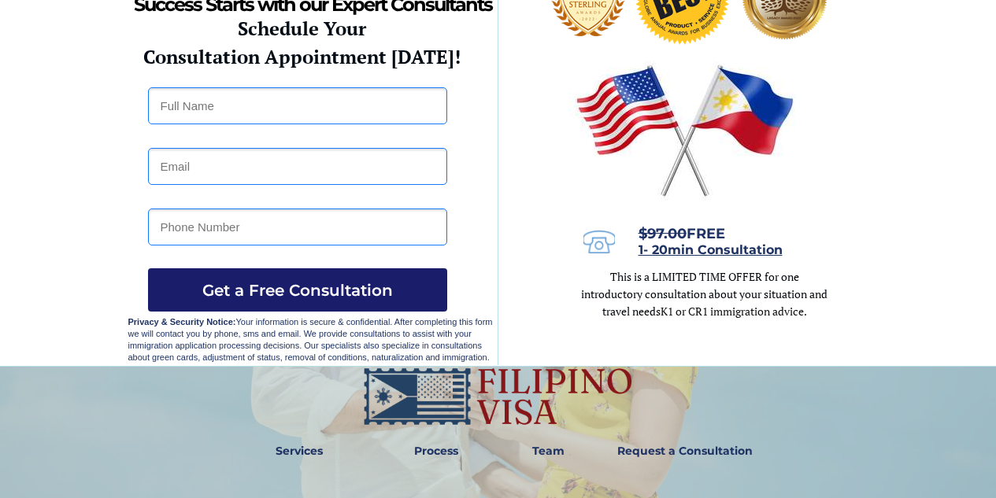 The width and height of the screenshot is (996, 498). I want to click on span: K1 or CR1 immigration advice., so click(734, 311).